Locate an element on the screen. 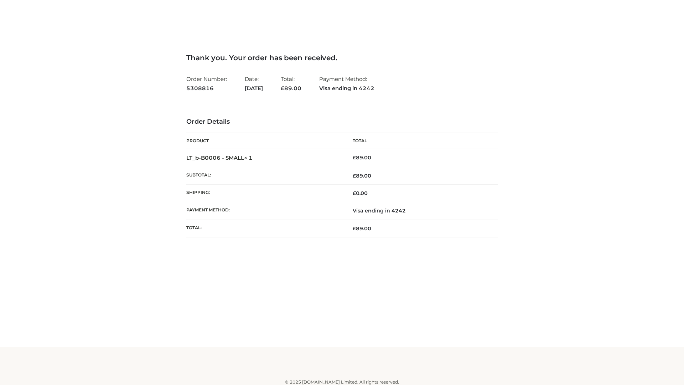 Image resolution: width=684 pixels, height=385 pixels. th: Total is located at coordinates (420, 141).